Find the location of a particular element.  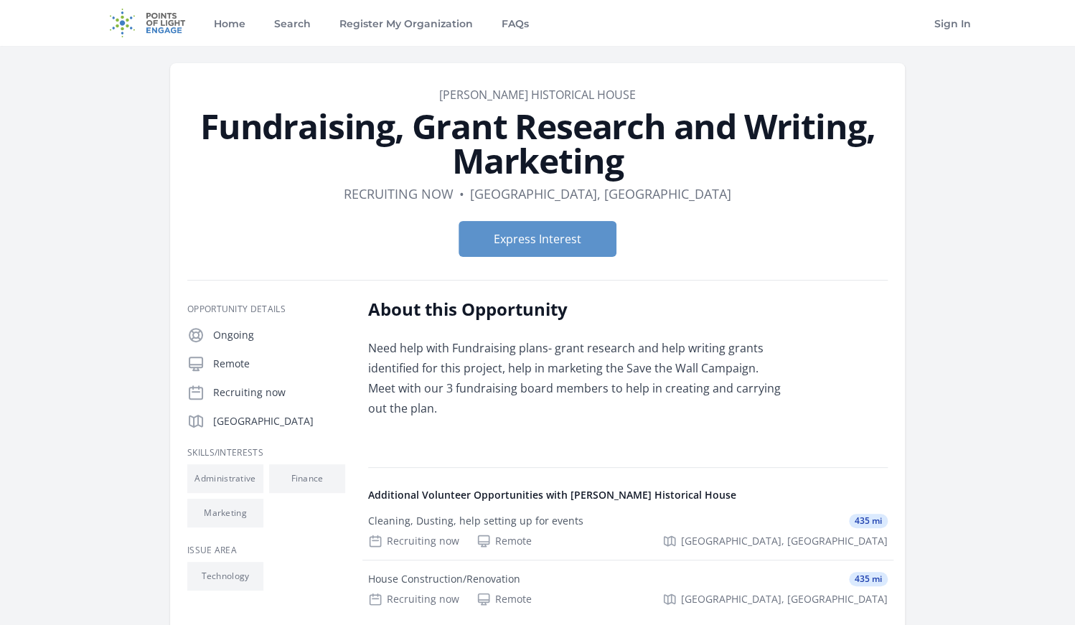

p: Remote is located at coordinates (279, 364).